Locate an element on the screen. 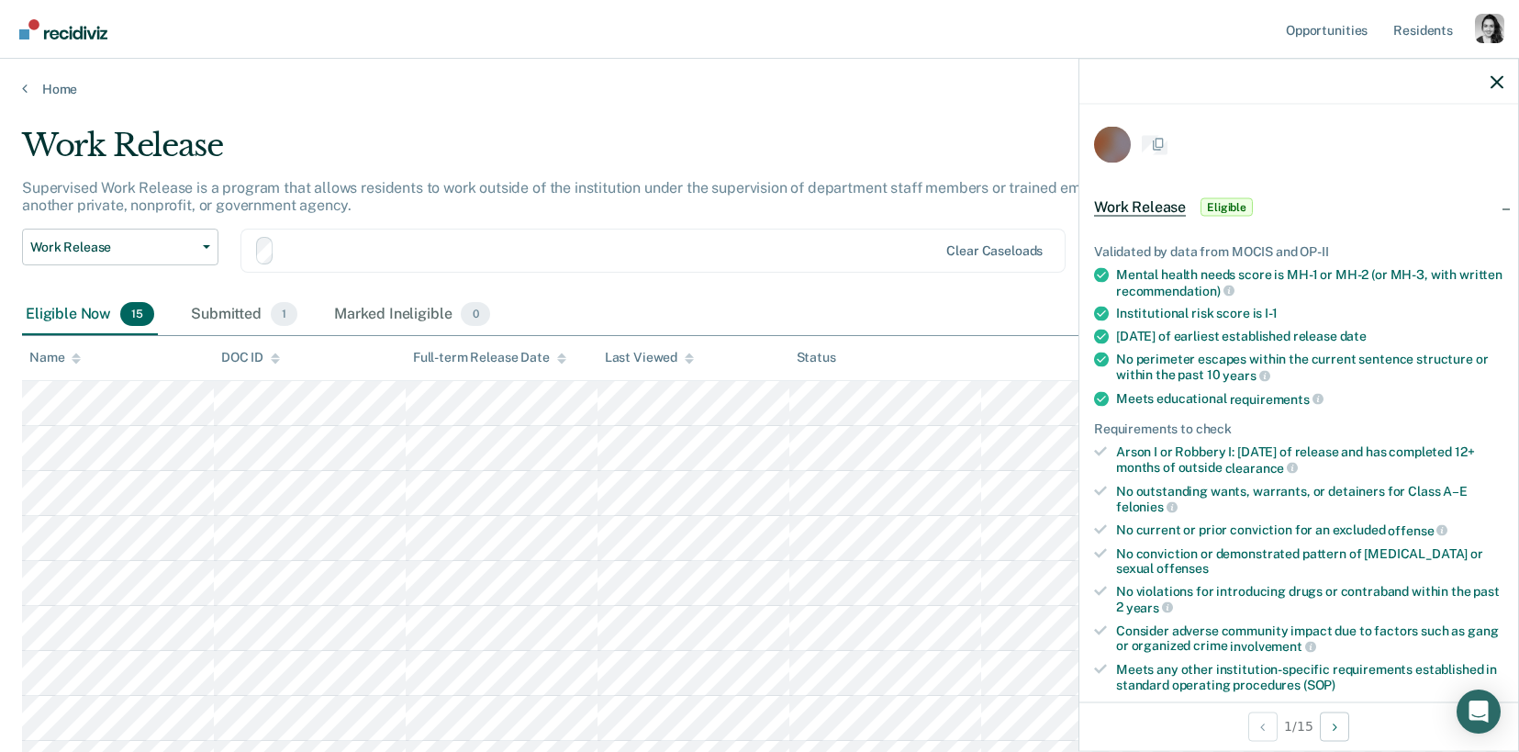 The image size is (1519, 752). div: 1 / 15 is located at coordinates (1298, 725).